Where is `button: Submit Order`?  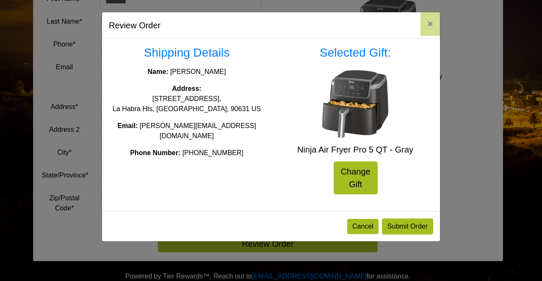 button: Submit Order is located at coordinates (407, 227).